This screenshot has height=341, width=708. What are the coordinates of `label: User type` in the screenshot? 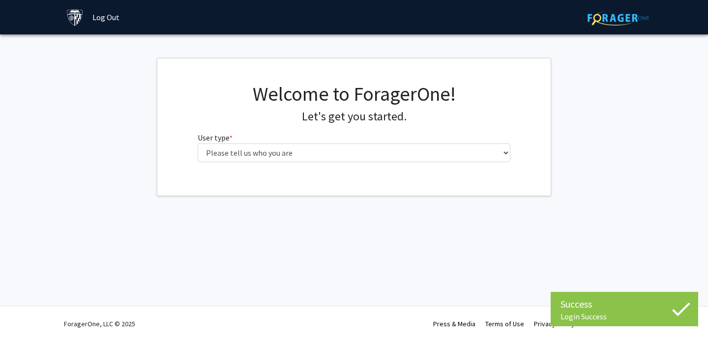 It's located at (215, 138).